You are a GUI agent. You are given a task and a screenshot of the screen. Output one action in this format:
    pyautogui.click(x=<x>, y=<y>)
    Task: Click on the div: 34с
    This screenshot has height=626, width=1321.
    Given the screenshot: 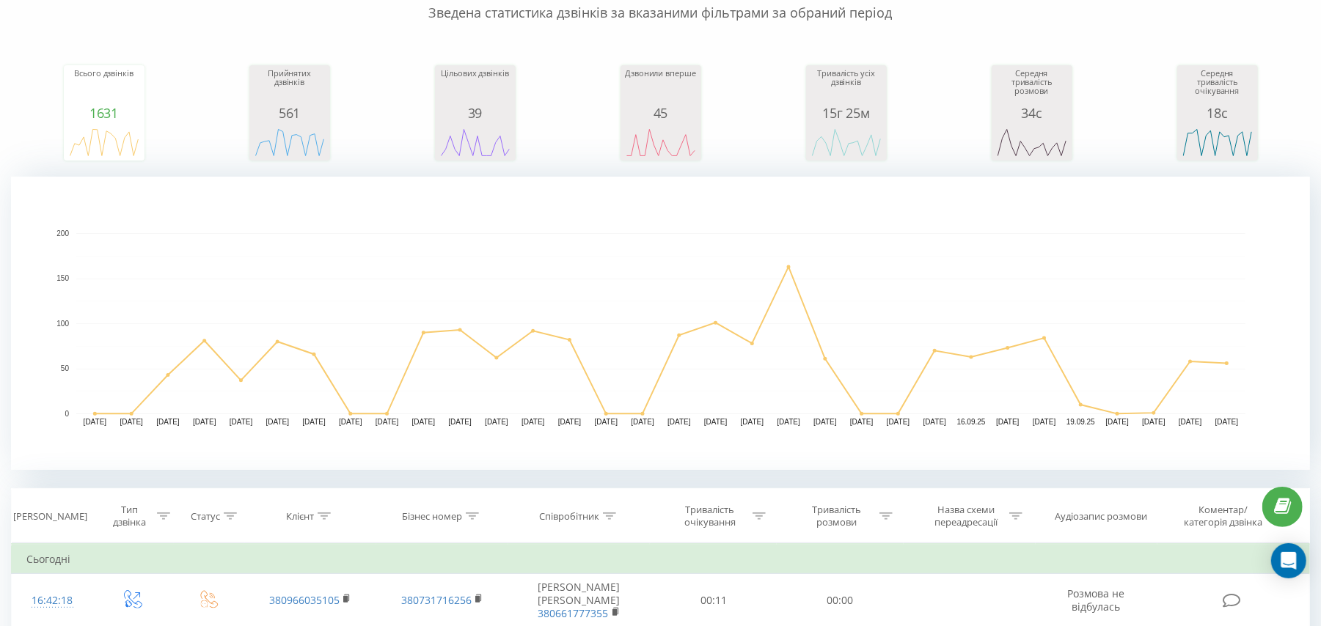 What is the action you would take?
    pyautogui.click(x=1032, y=113)
    